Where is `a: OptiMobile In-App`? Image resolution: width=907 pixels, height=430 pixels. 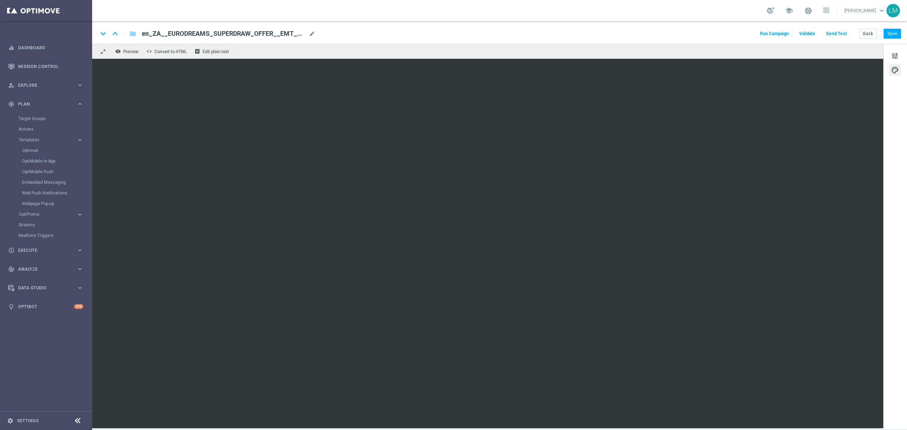
a: OptiMobile In-App is located at coordinates (48, 161).